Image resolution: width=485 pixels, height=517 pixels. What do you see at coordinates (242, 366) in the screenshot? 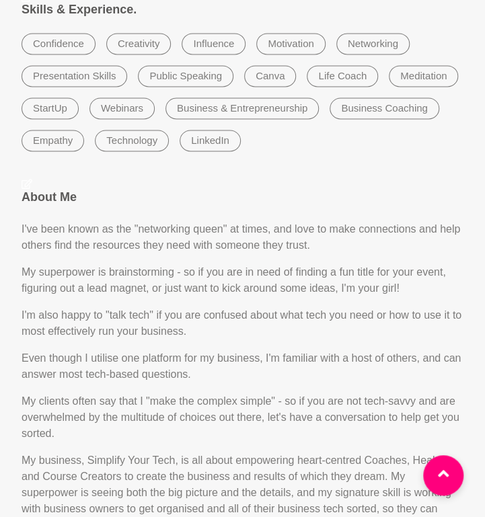
I see `p: Even though I utilise one platform for my business, I'm familiar with a host of others, and can a...` at bounding box center [242, 366].